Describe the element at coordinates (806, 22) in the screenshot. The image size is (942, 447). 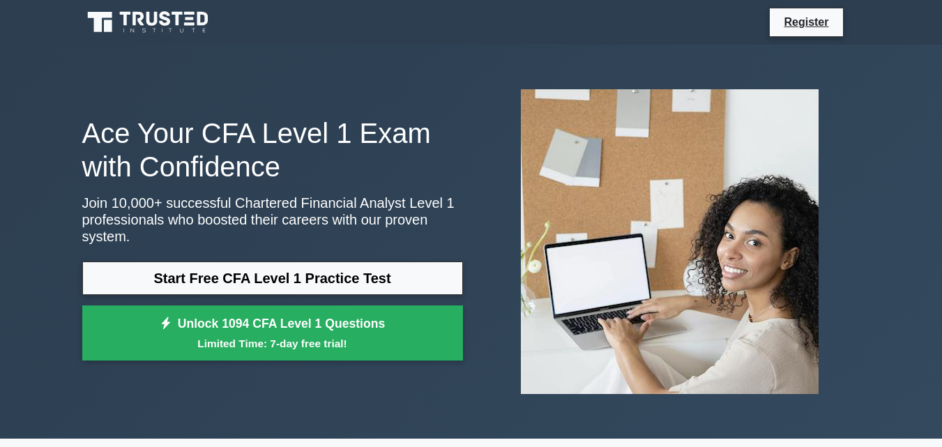
I see `a: Register` at that location.